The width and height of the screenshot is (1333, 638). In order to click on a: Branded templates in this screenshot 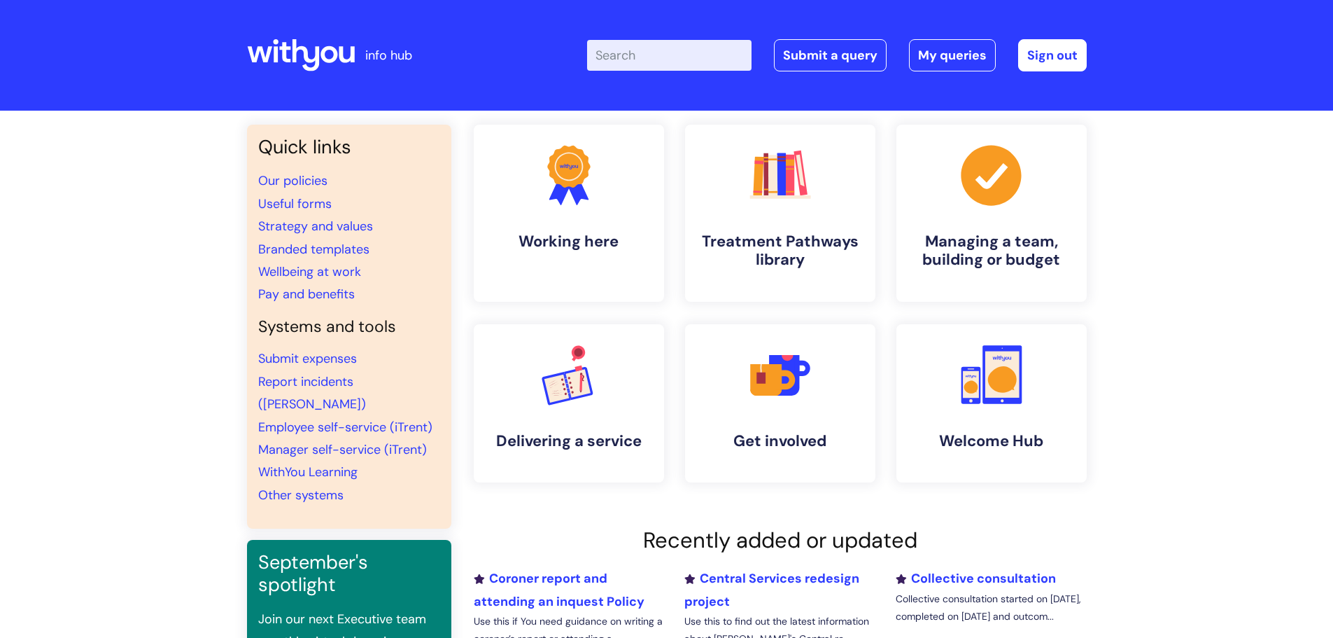, I will do `click(314, 249)`.